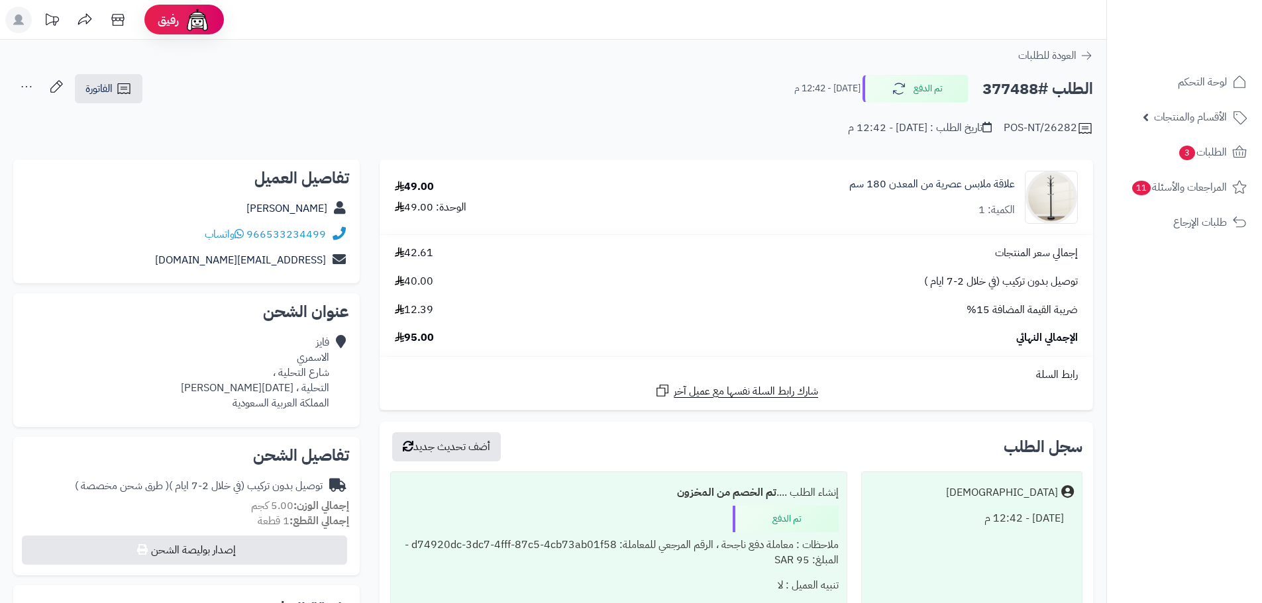 The width and height of the screenshot is (1262, 603). Describe the element at coordinates (109, 89) in the screenshot. I see `a: الفاتورة` at that location.